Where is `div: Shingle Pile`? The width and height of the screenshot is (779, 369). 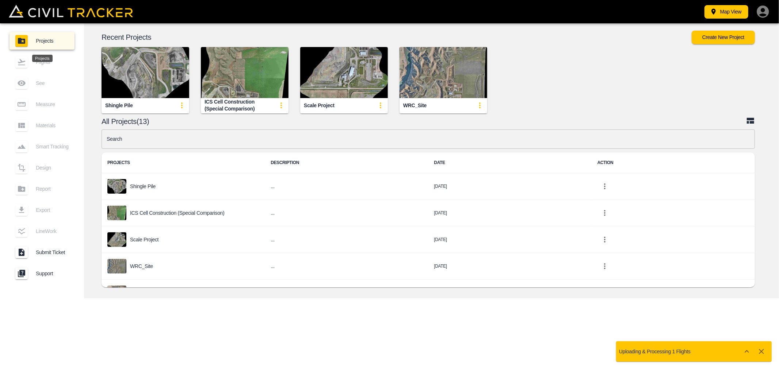
div: Shingle Pile is located at coordinates (119, 105).